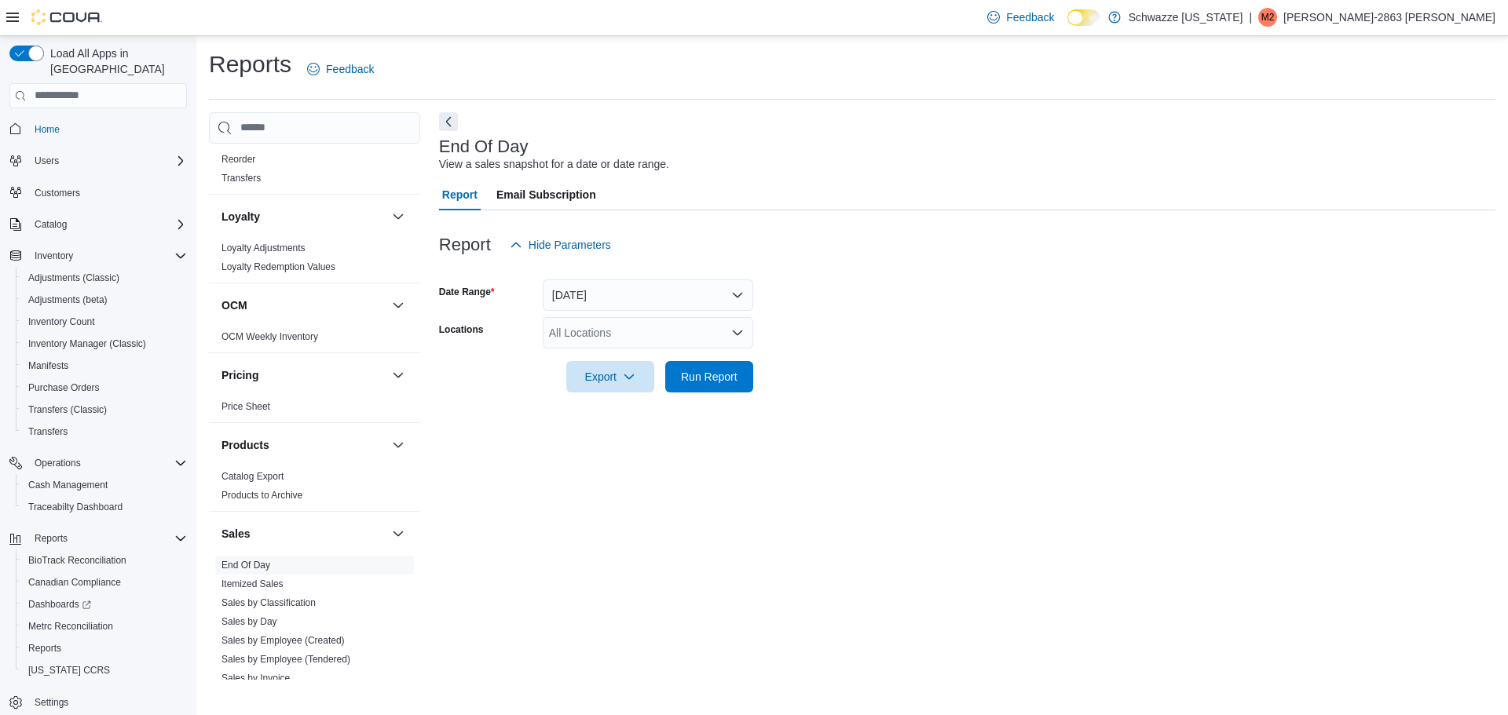 Image resolution: width=1508 pixels, height=715 pixels. What do you see at coordinates (246, 565) in the screenshot?
I see `a: End Of Day` at bounding box center [246, 565].